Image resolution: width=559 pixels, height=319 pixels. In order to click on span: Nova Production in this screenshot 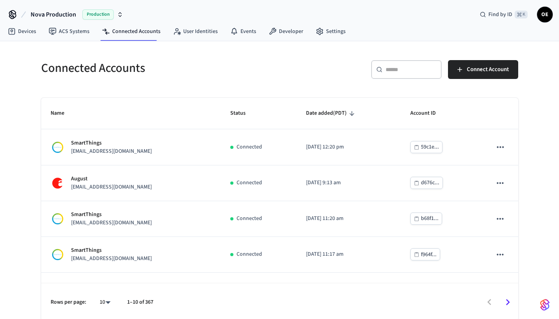, I will do `click(53, 15)`.